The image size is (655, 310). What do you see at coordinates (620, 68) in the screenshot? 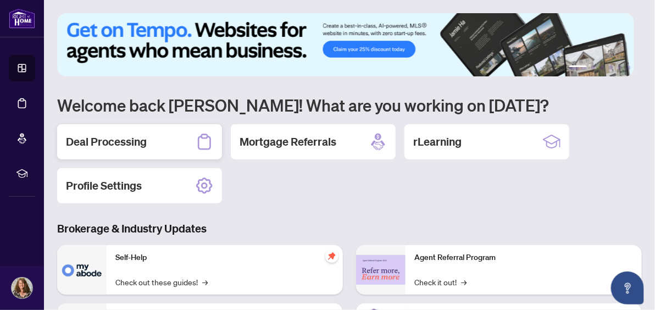
I see `button: 5` at bounding box center [620, 68].